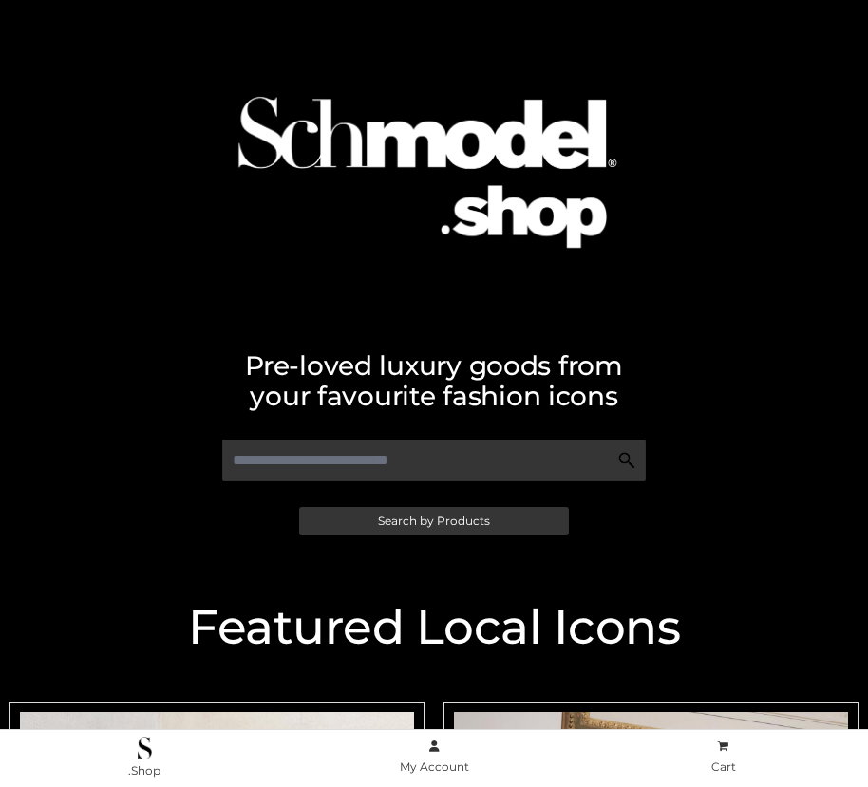 Image resolution: width=868 pixels, height=787 pixels. What do you see at coordinates (723, 766) in the screenshot?
I see `span: Cart` at bounding box center [723, 766].